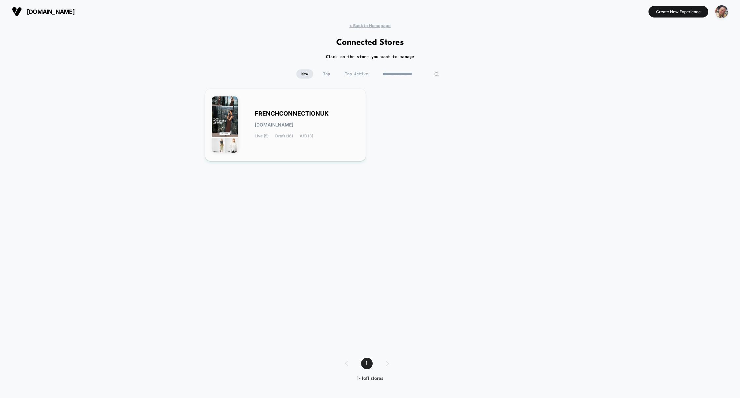  Describe the element at coordinates (326, 74) in the screenshot. I see `span: Top` at that location.